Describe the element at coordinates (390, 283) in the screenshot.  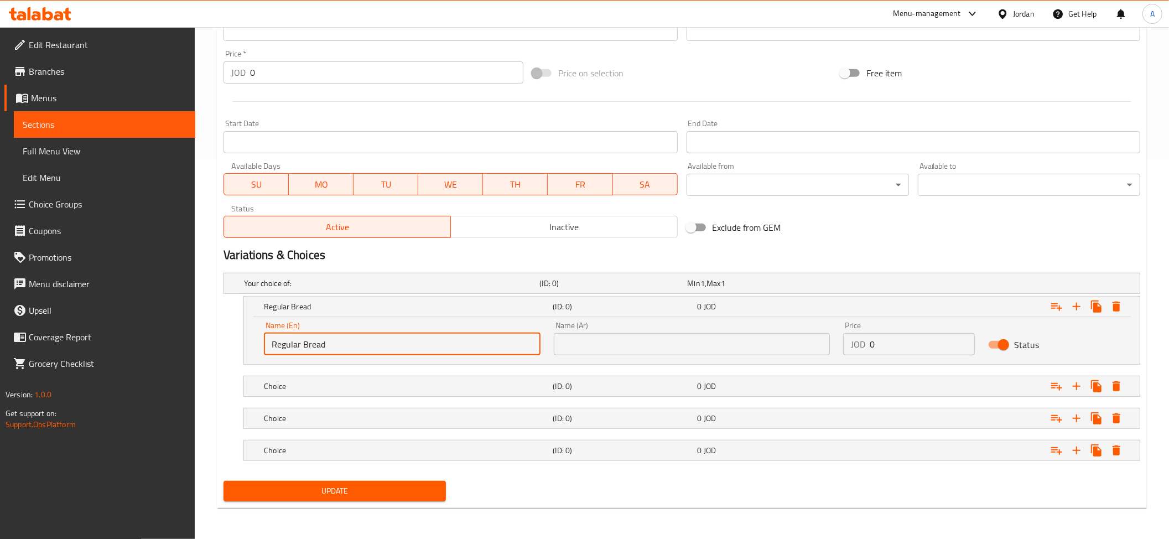
I see `h5: Your choice of:` at that location.